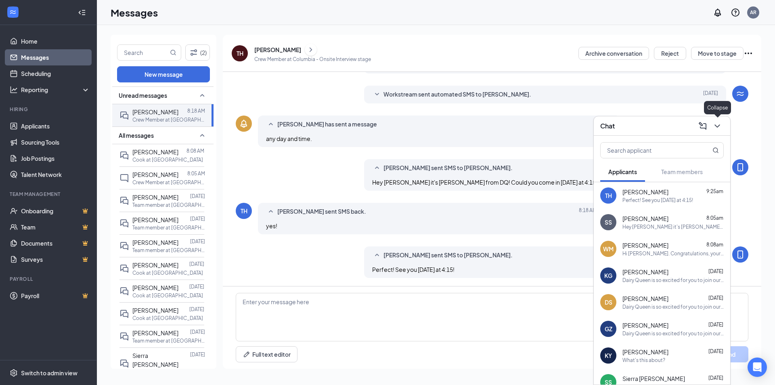 The width and height of the screenshot is (775, 385). What do you see at coordinates (670, 53) in the screenshot?
I see `button: Reject` at bounding box center [670, 53].